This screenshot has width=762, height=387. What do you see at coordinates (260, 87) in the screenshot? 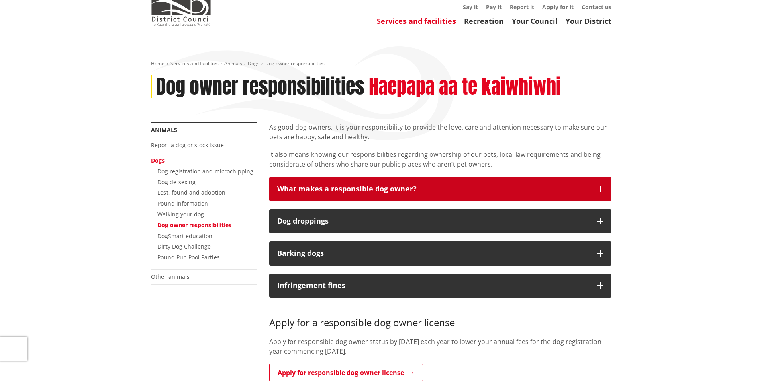
I see `h1: Dog owner responsibilities` at bounding box center [260, 87].